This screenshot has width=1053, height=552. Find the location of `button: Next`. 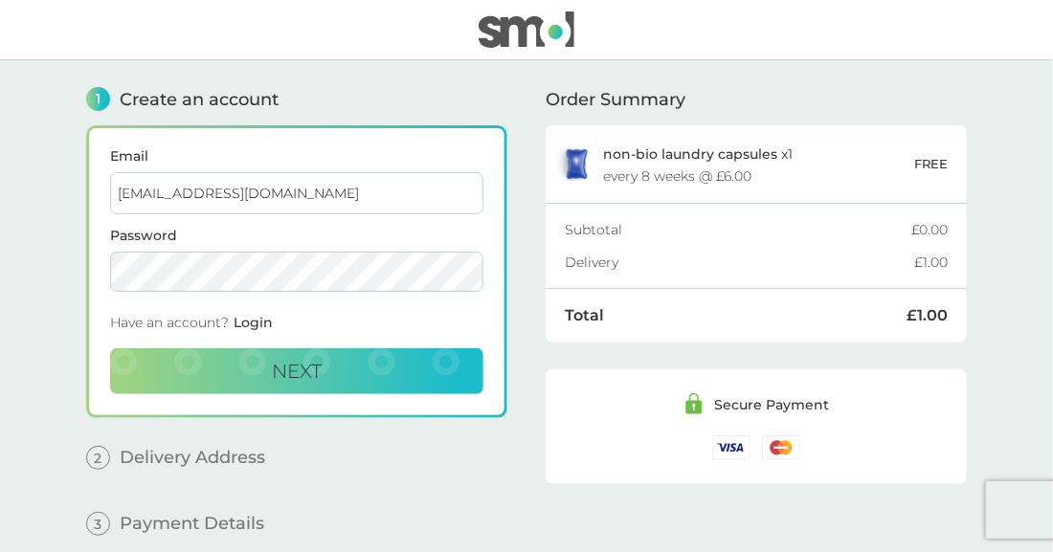

button: Next is located at coordinates (297, 371).